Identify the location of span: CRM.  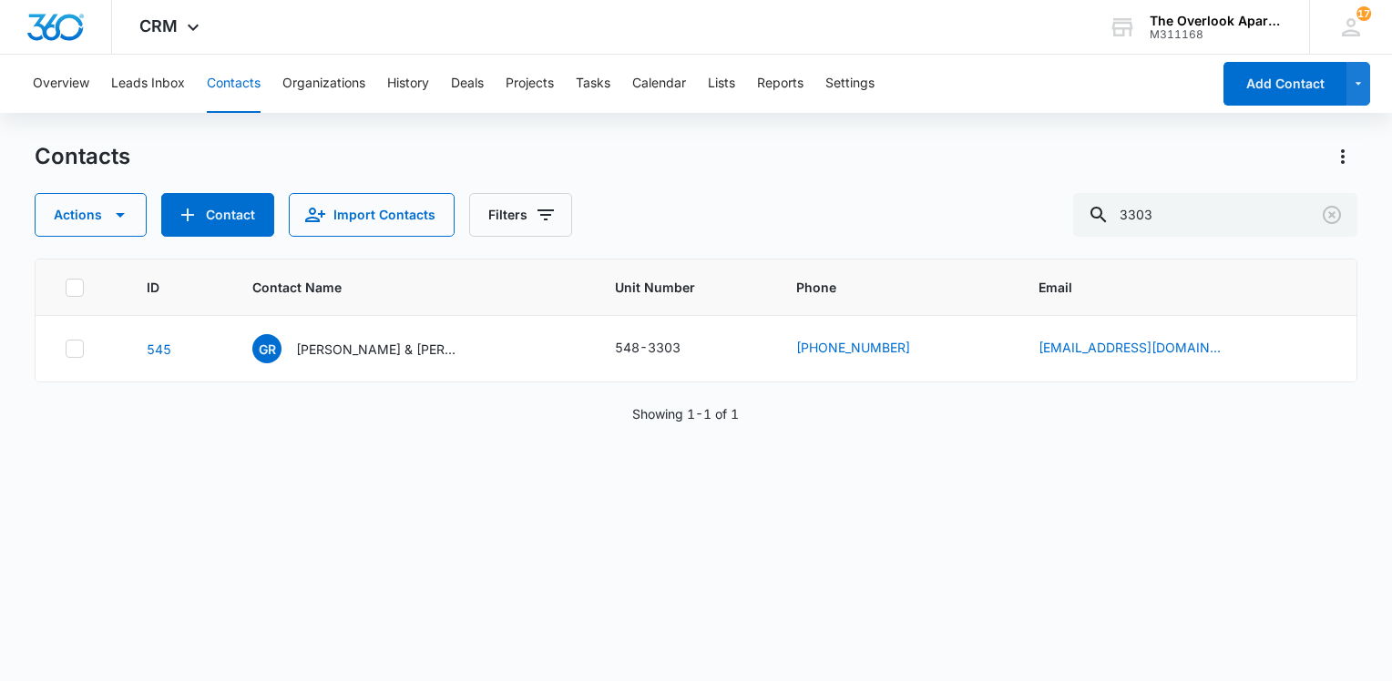
(158, 26).